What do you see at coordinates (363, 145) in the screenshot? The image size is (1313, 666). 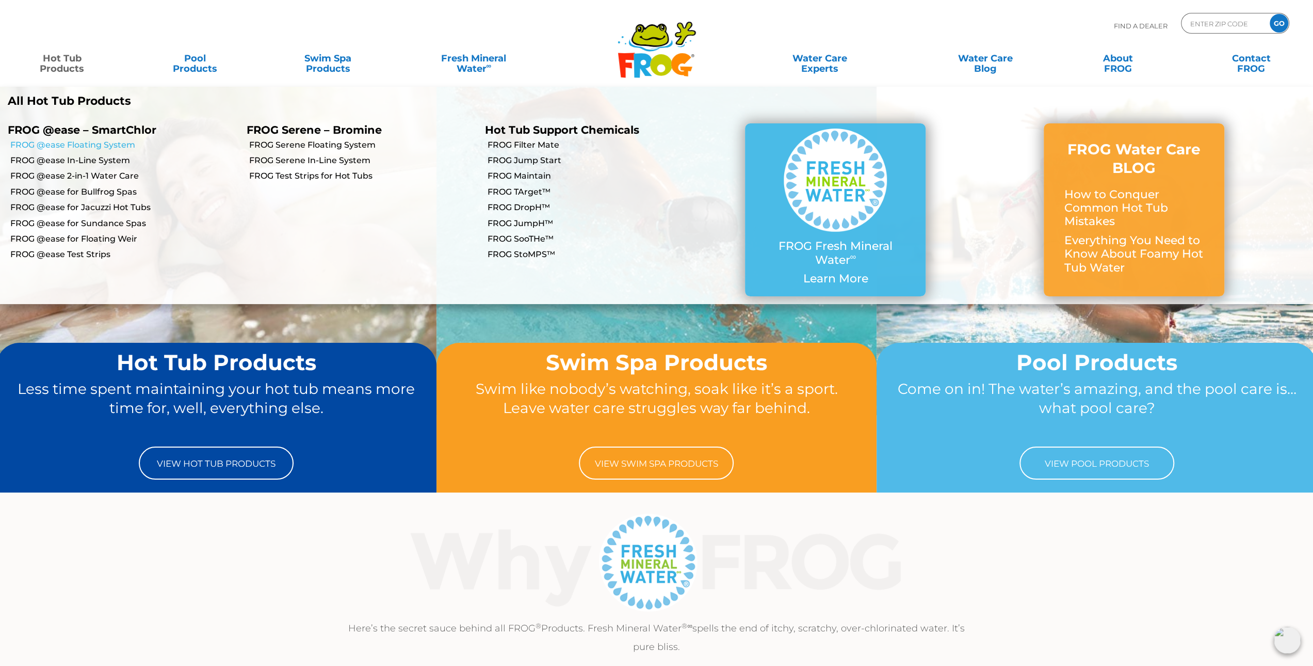 I see `a: FROG Serene Floating System` at bounding box center [363, 145].